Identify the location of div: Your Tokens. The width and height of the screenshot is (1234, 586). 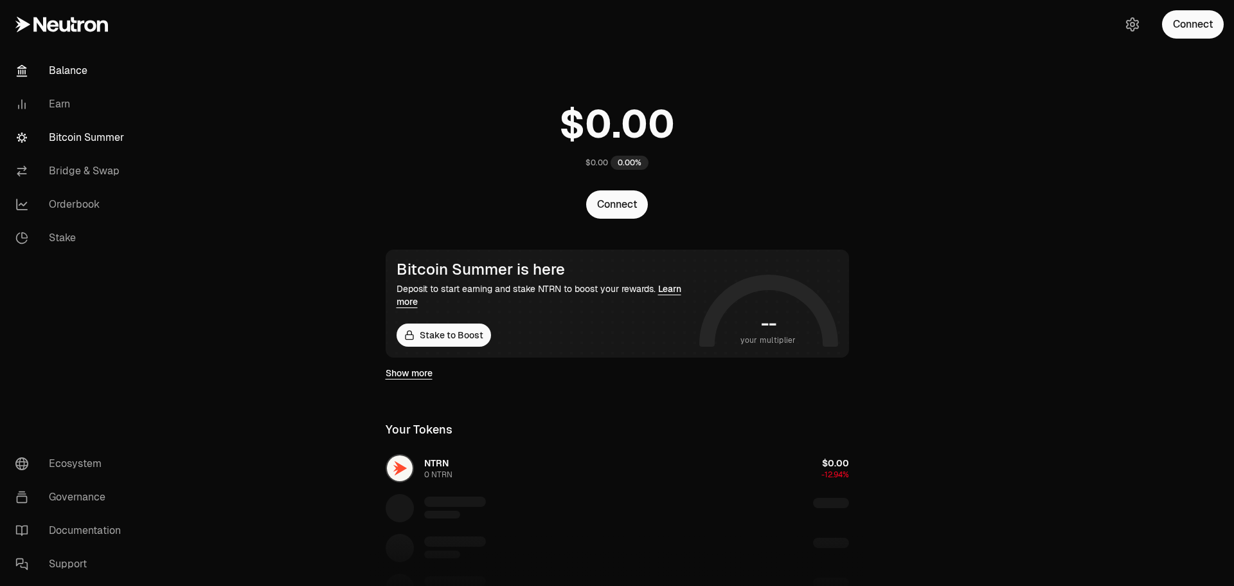
(419, 429).